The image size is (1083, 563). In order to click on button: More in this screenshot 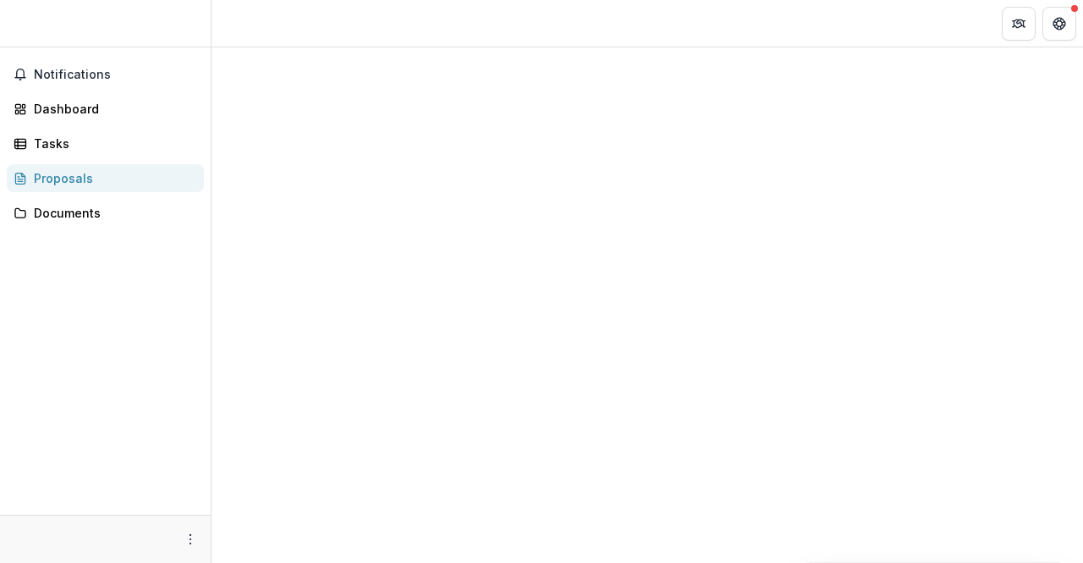, I will do `click(190, 539)`.